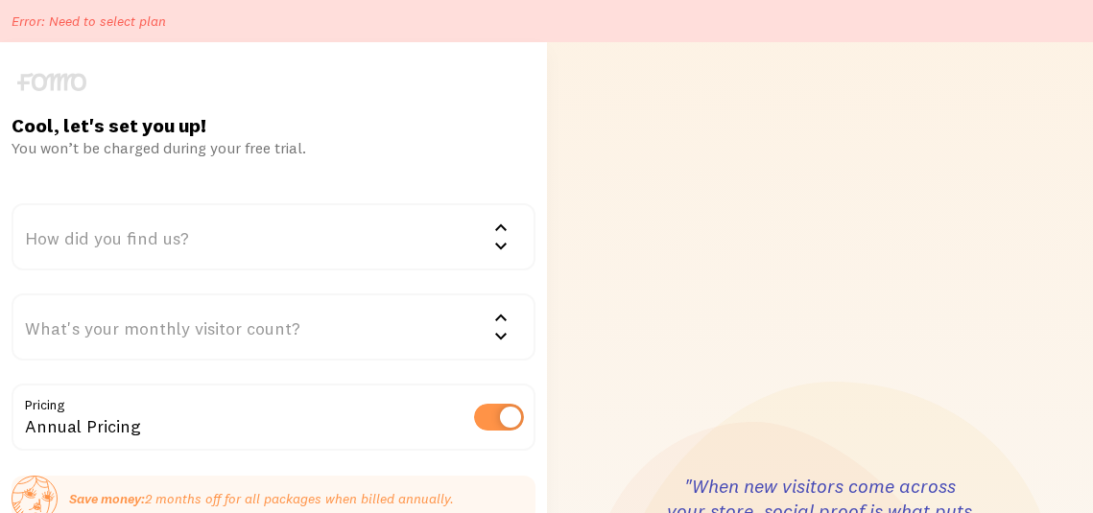 This screenshot has height=513, width=1093. I want to click on div: How did you find us?, so click(273, 237).